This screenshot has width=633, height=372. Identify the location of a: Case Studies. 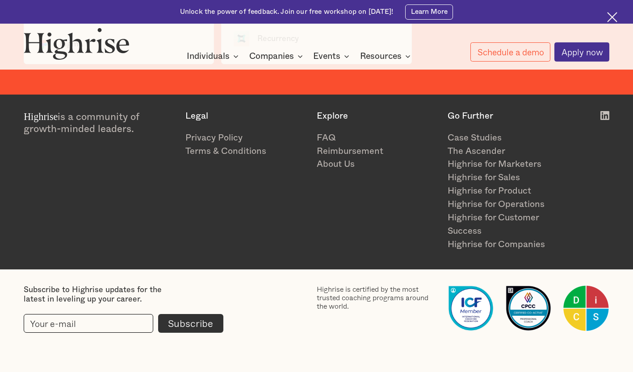
(508, 138).